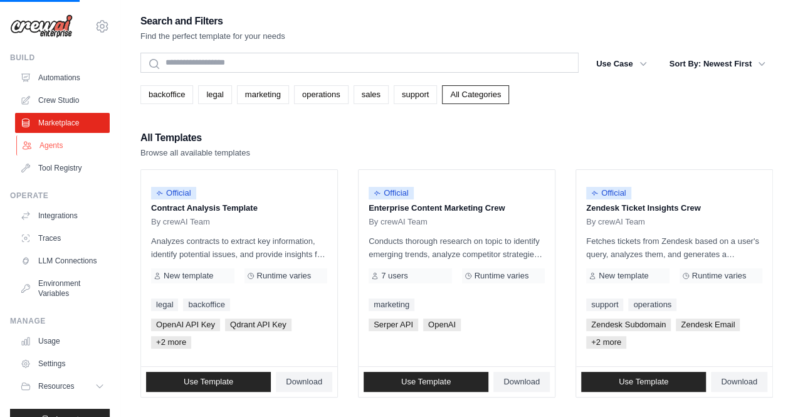 This screenshot has width=793, height=417. Describe the element at coordinates (186, 325) in the screenshot. I see `span: OpenAI API Key` at that location.